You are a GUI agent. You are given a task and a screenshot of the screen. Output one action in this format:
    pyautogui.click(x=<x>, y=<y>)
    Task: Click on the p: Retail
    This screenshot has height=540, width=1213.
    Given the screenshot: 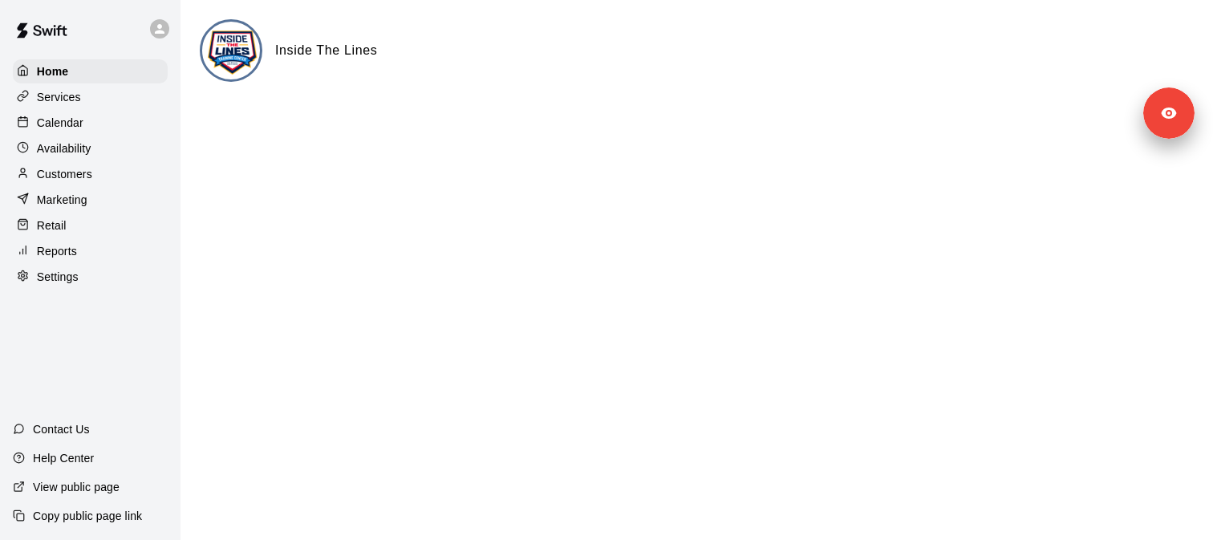 What is the action you would take?
    pyautogui.click(x=51, y=225)
    